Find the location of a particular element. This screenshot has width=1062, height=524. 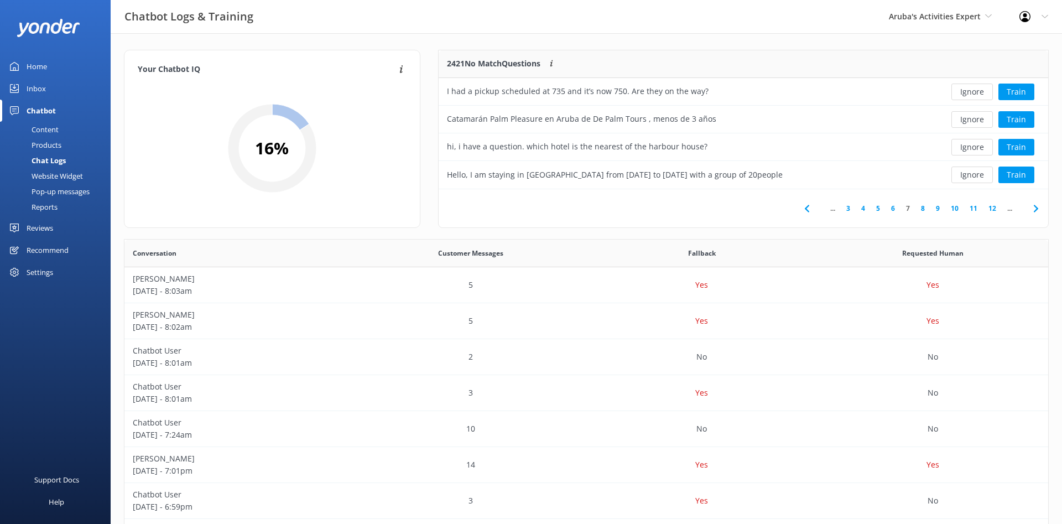

div: Inbox is located at coordinates (36, 88).